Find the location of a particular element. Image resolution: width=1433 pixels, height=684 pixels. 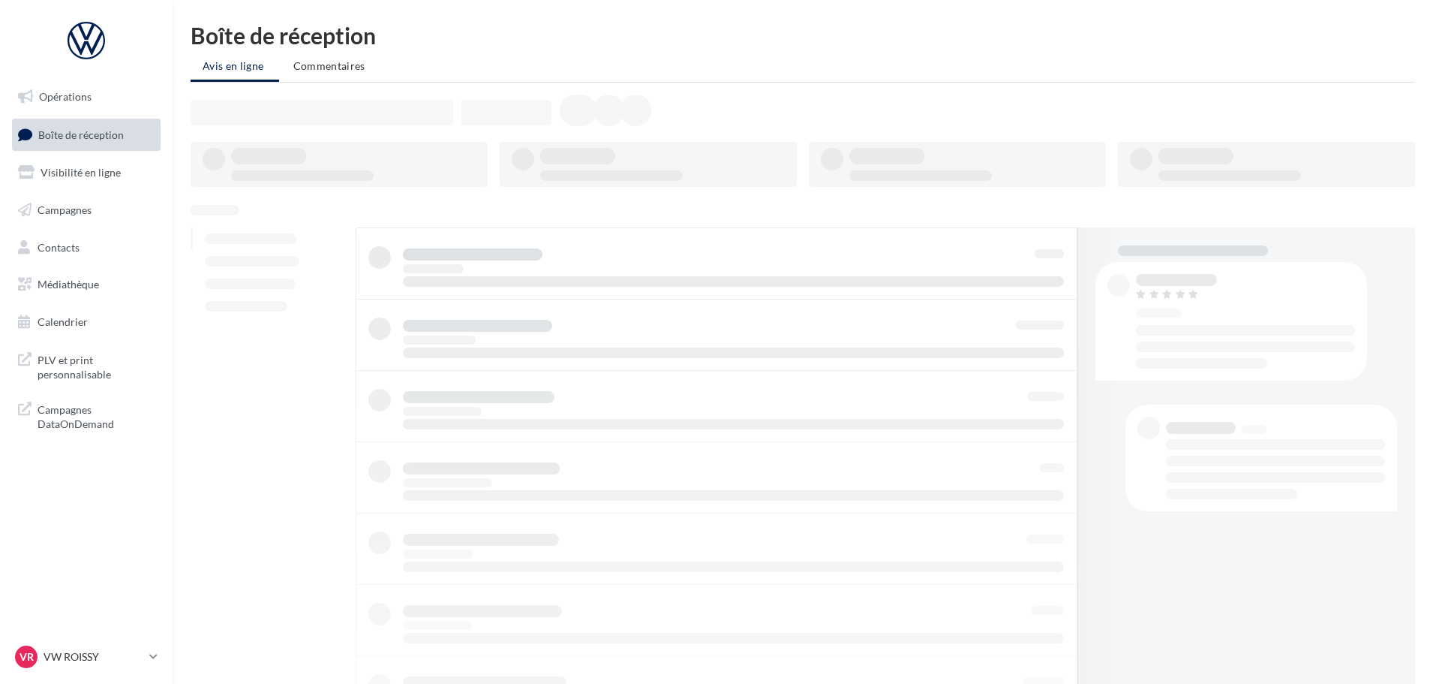

span: Boîte de réception is located at coordinates (81, 134).